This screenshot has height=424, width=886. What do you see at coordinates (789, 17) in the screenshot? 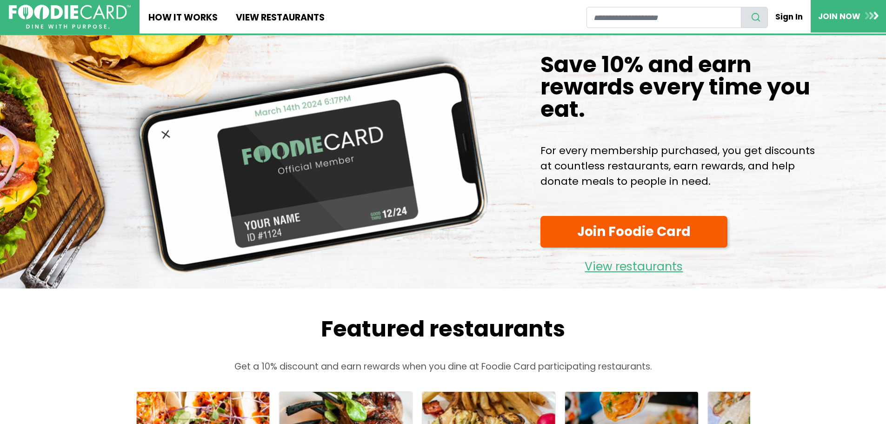
I see `a: Sign In` at bounding box center [789, 17].